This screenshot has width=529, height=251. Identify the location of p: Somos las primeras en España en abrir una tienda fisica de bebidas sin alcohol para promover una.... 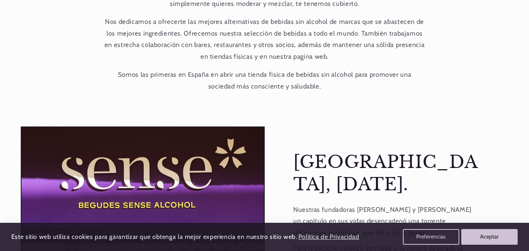
(264, 80).